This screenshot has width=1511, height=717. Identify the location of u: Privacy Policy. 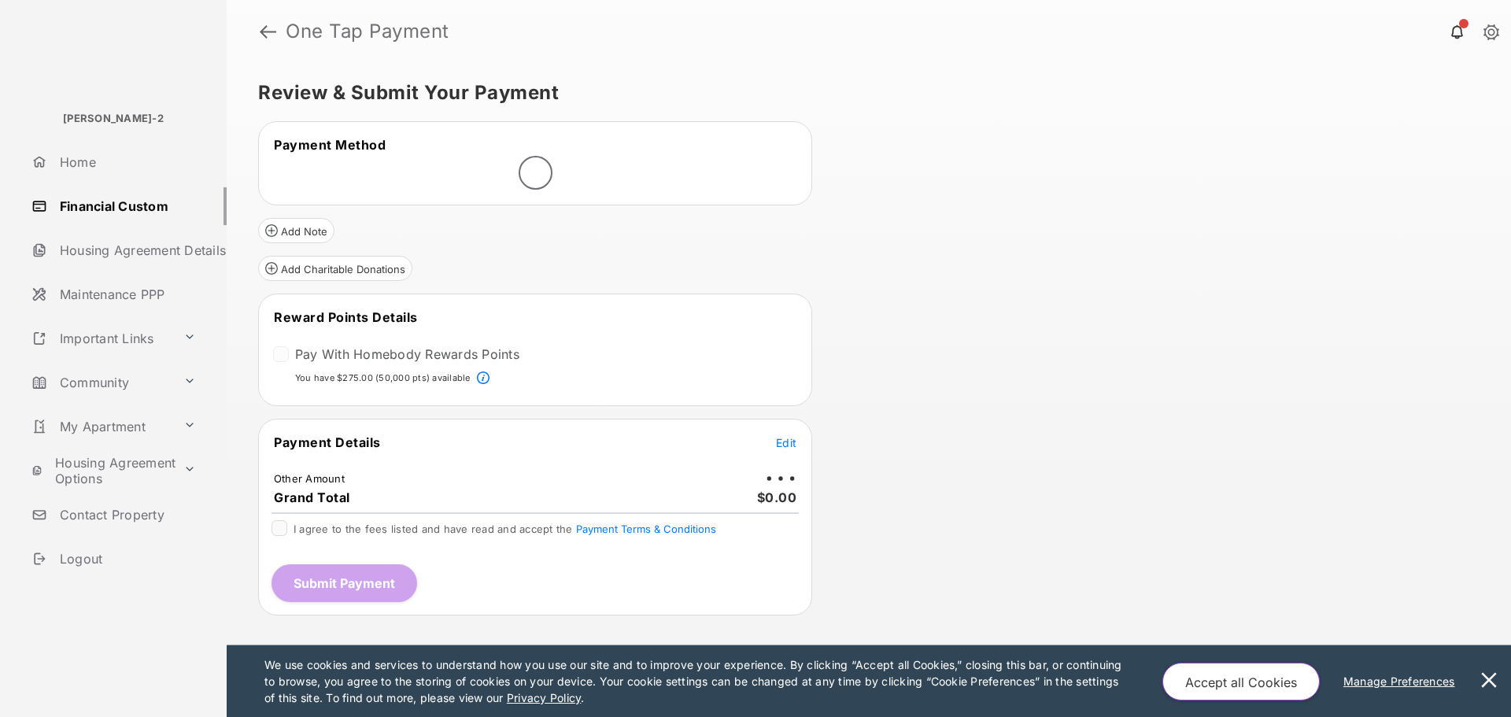
(544, 697).